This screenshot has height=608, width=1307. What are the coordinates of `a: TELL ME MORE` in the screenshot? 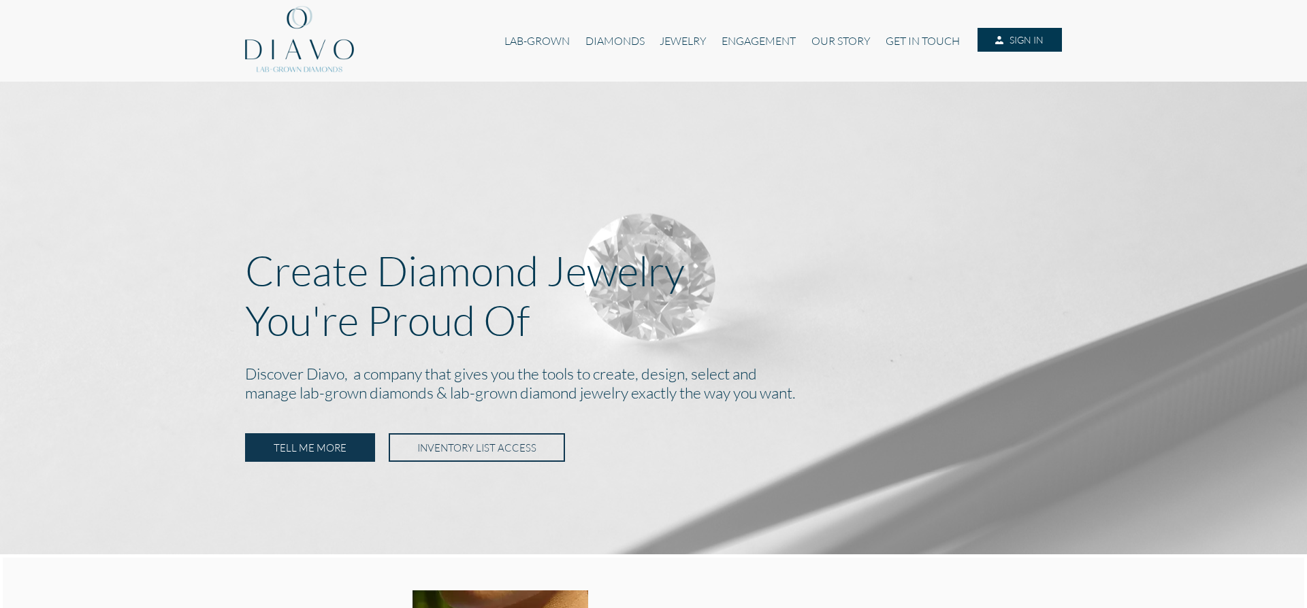 It's located at (310, 448).